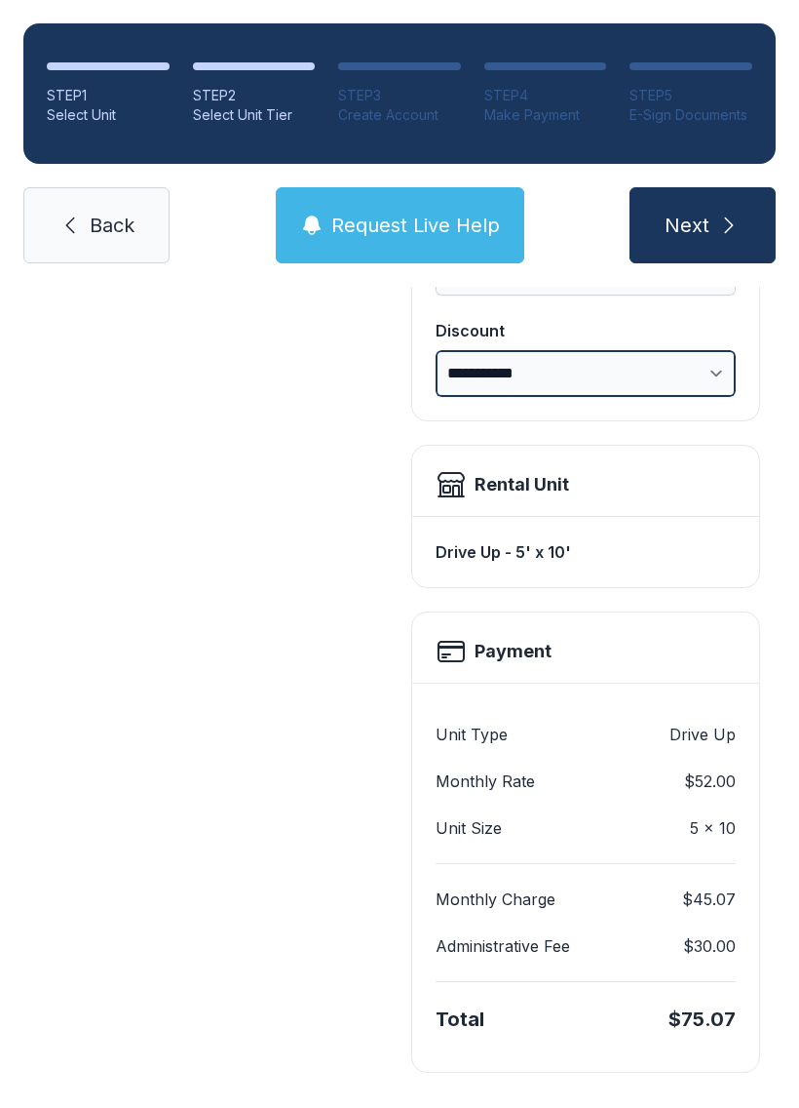 The height and width of the screenshot is (1108, 799). I want to click on div: Select Unit Tier, so click(254, 115).